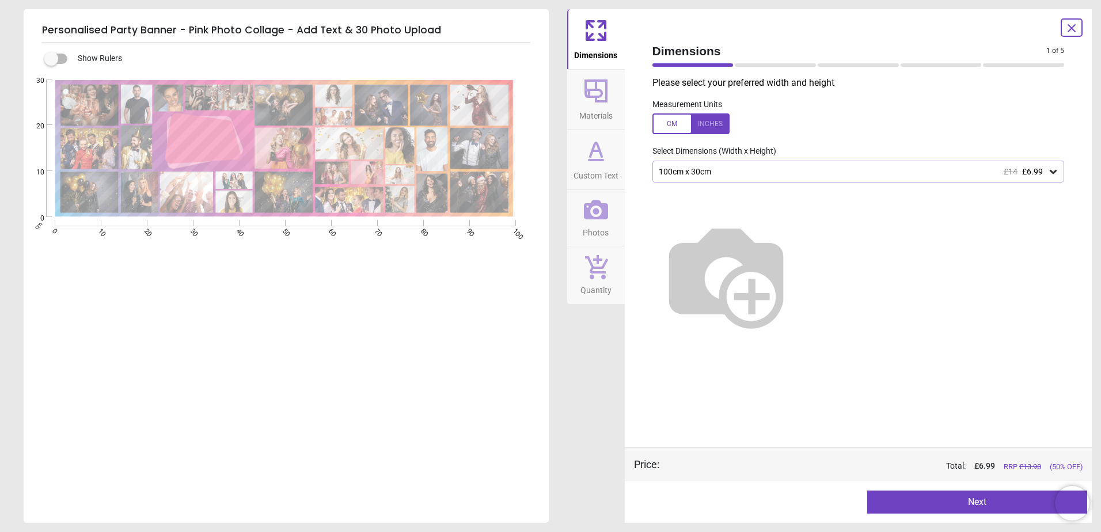 This screenshot has width=1101, height=532. What do you see at coordinates (1066, 467) in the screenshot?
I see `span: (50% OFF)` at bounding box center [1066, 467].